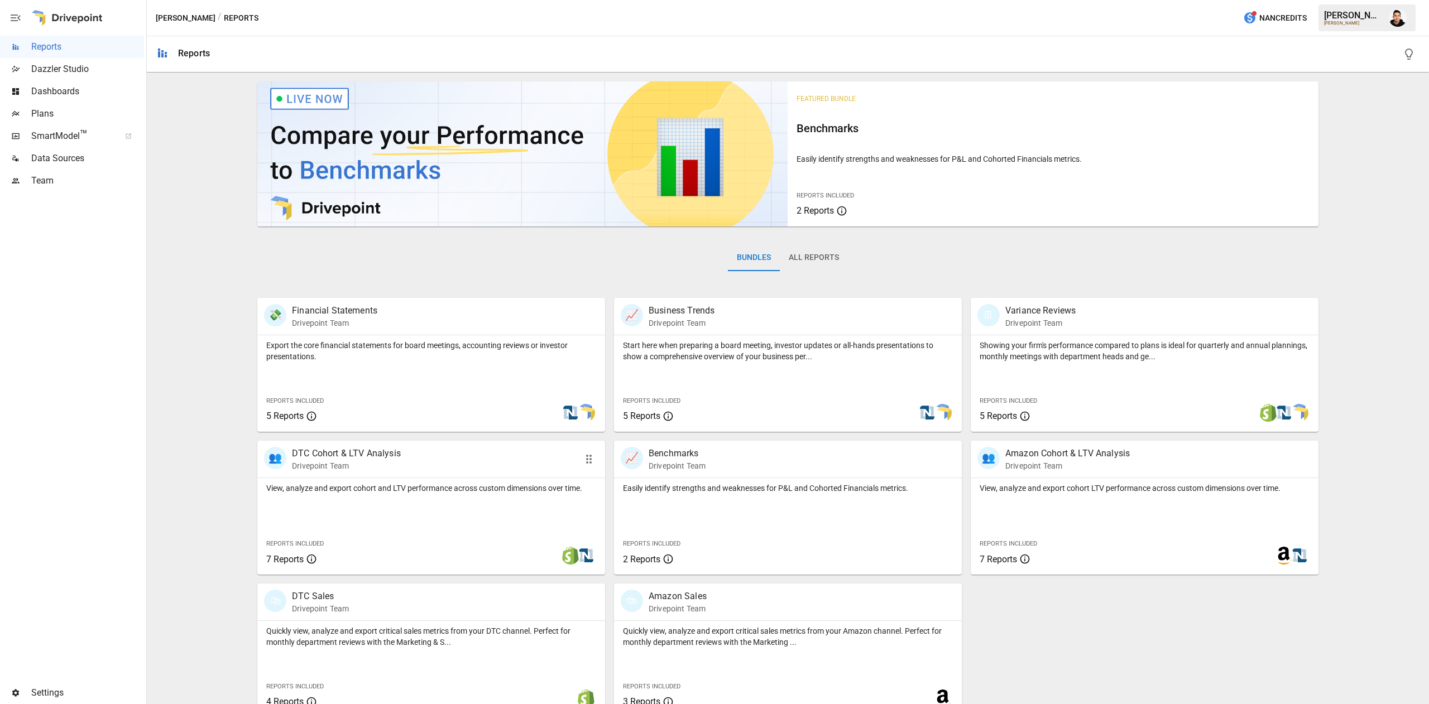  Describe the element at coordinates (1398, 18) in the screenshot. I see `button: Francisco Sanchez` at that location.